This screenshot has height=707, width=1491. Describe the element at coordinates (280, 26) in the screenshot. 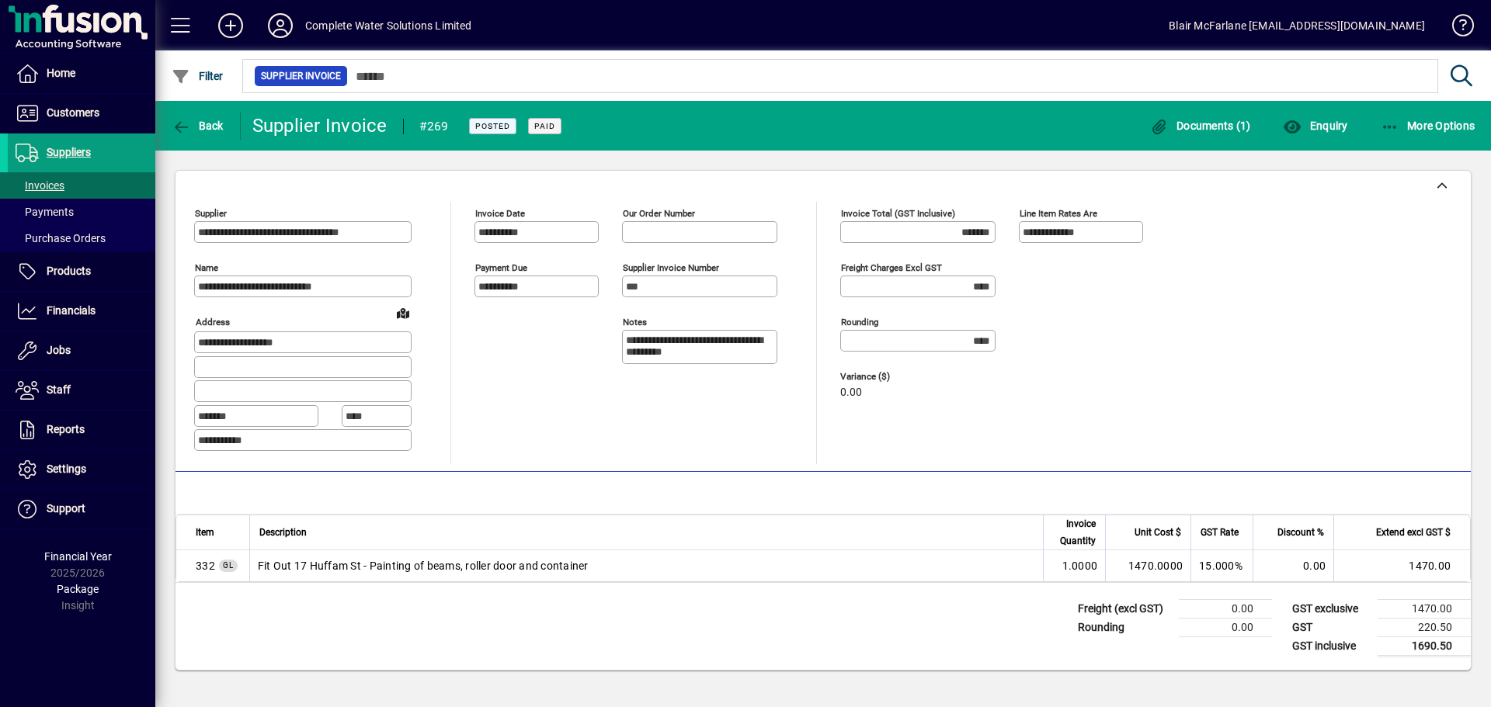

I see `button: Profile` at that location.